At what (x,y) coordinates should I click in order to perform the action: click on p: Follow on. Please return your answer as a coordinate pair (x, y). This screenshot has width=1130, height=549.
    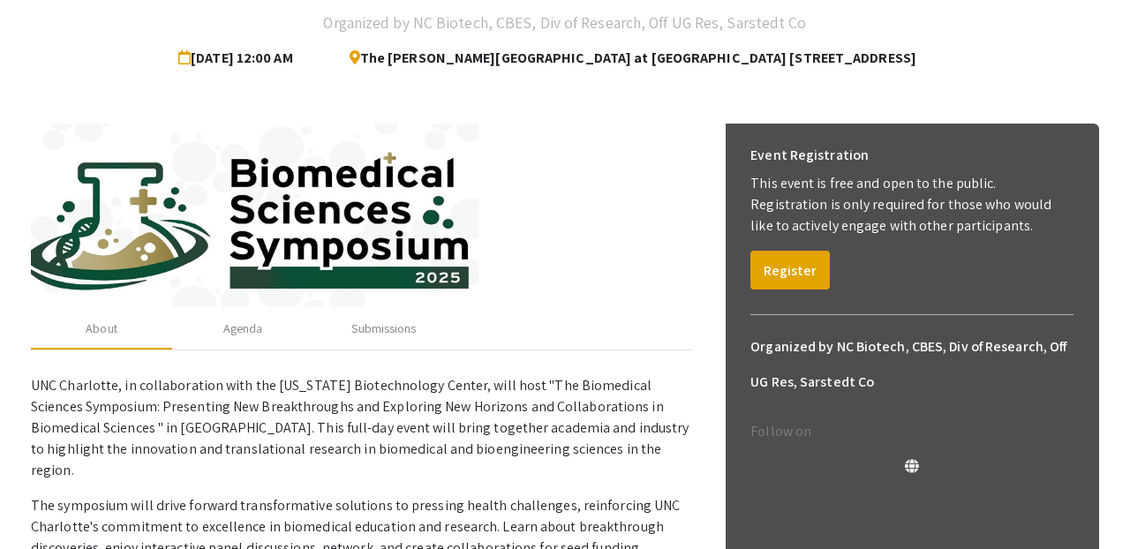
    Looking at the image, I should click on (912, 432).